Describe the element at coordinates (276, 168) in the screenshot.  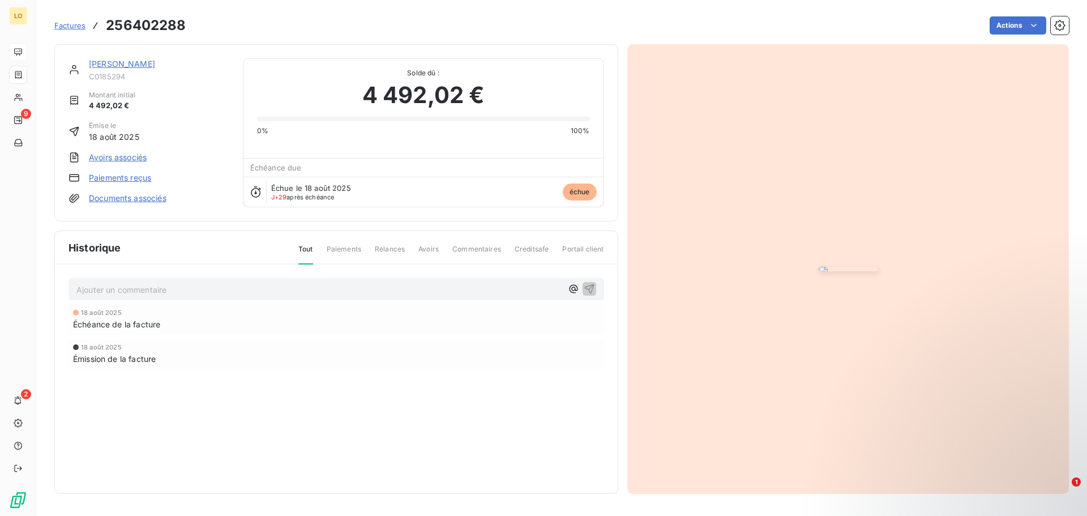
I see `span: Échéance due` at that location.